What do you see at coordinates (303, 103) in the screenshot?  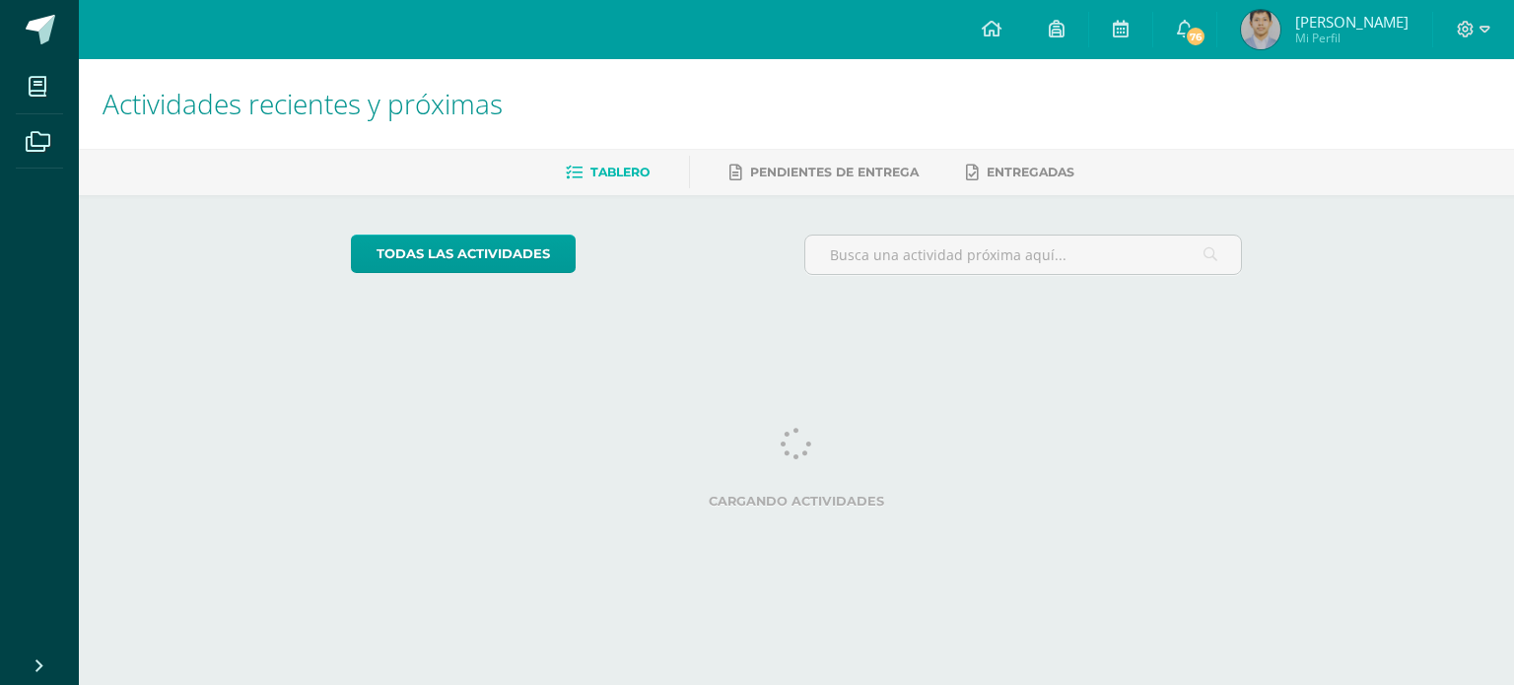 I see `span: Actividades recientes y próximas` at bounding box center [303, 103].